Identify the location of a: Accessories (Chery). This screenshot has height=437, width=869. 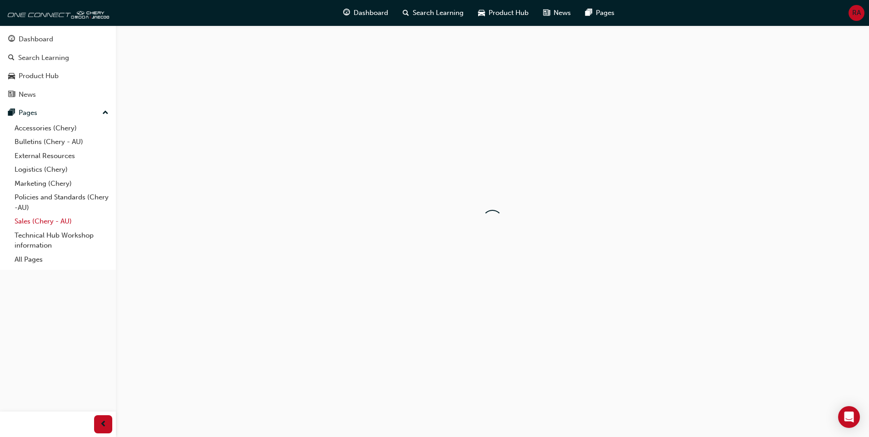
(61, 128).